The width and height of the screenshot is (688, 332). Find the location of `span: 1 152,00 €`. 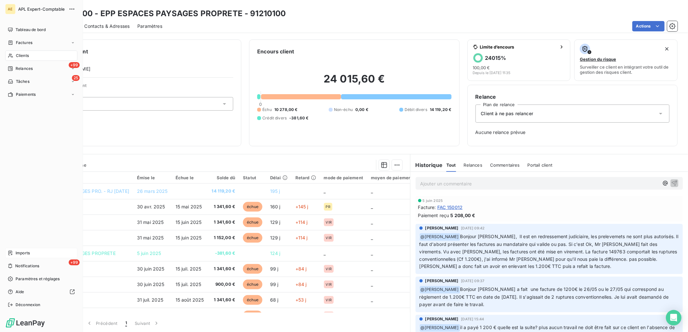

span: 1 152,00 € is located at coordinates (223, 238).